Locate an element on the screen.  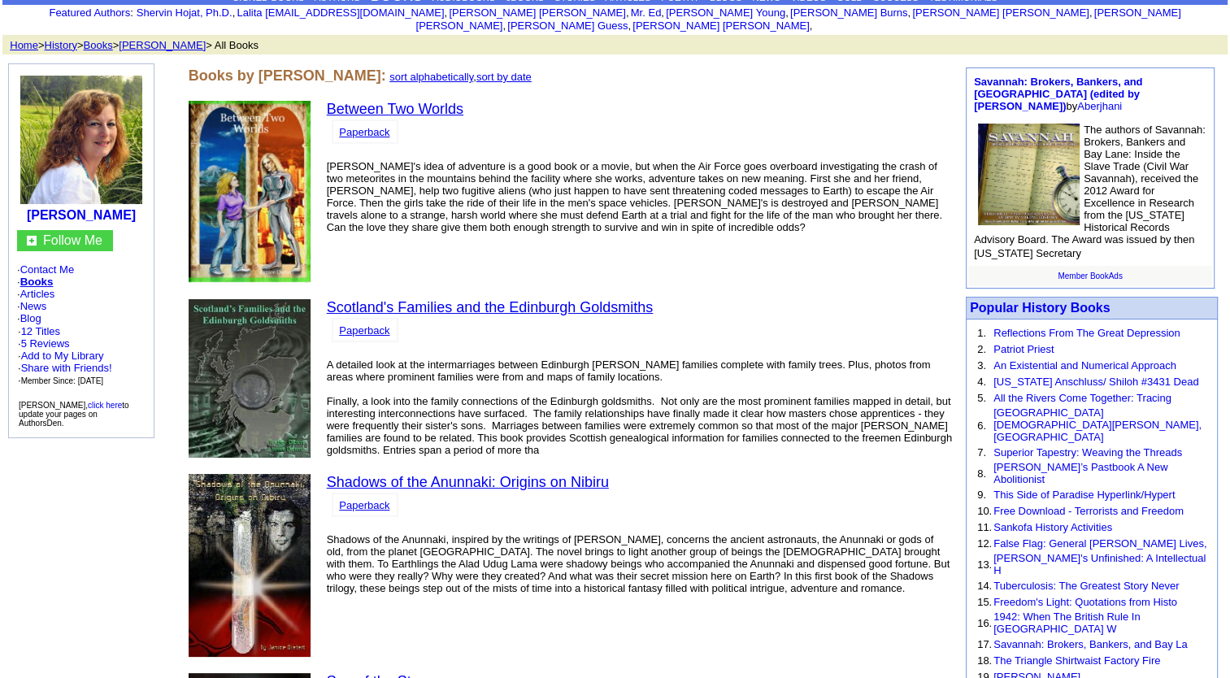
font: Finally, a look into the family connections of the Edinburgh goldsmiths. Not only are the most pr... is located at coordinates (639, 425).